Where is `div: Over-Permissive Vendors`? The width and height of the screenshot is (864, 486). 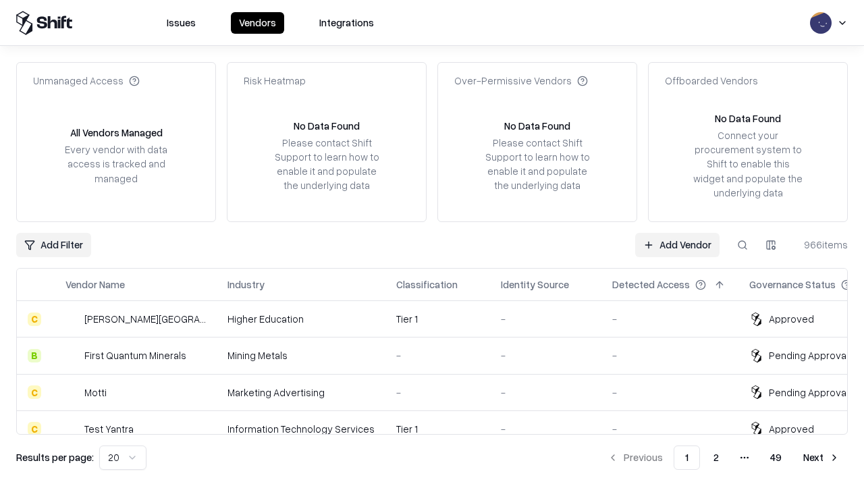
div: Over-Permissive Vendors is located at coordinates (521, 80).